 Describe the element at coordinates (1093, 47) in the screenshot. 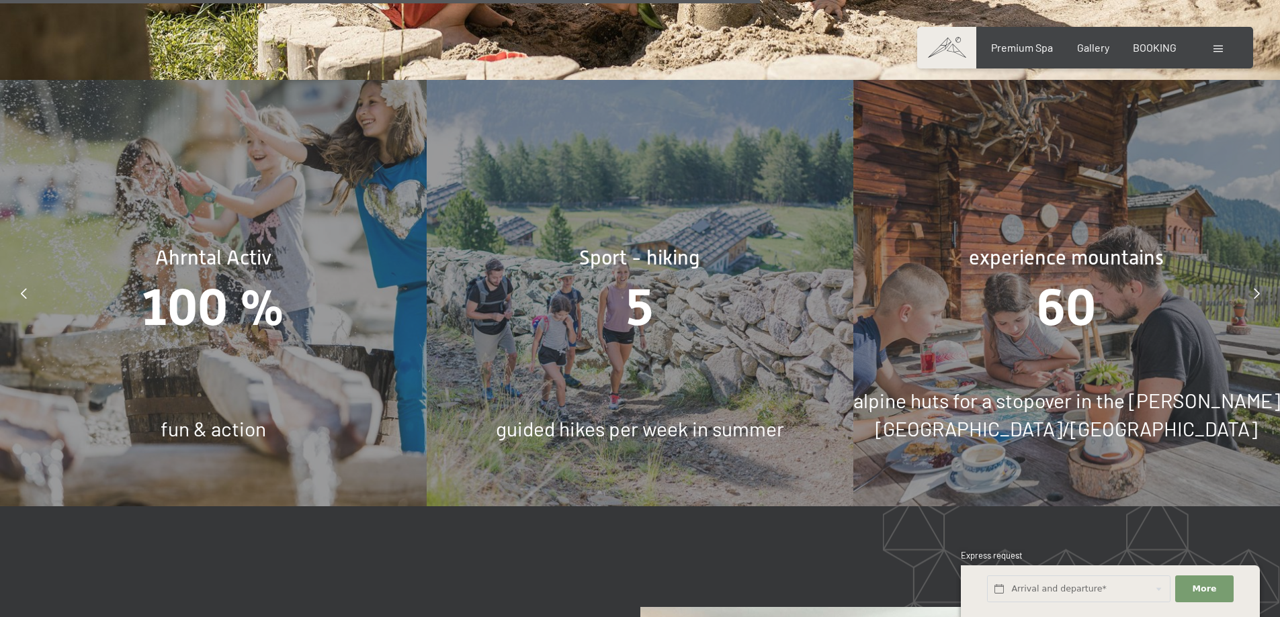

I see `a: Gallery` at that location.